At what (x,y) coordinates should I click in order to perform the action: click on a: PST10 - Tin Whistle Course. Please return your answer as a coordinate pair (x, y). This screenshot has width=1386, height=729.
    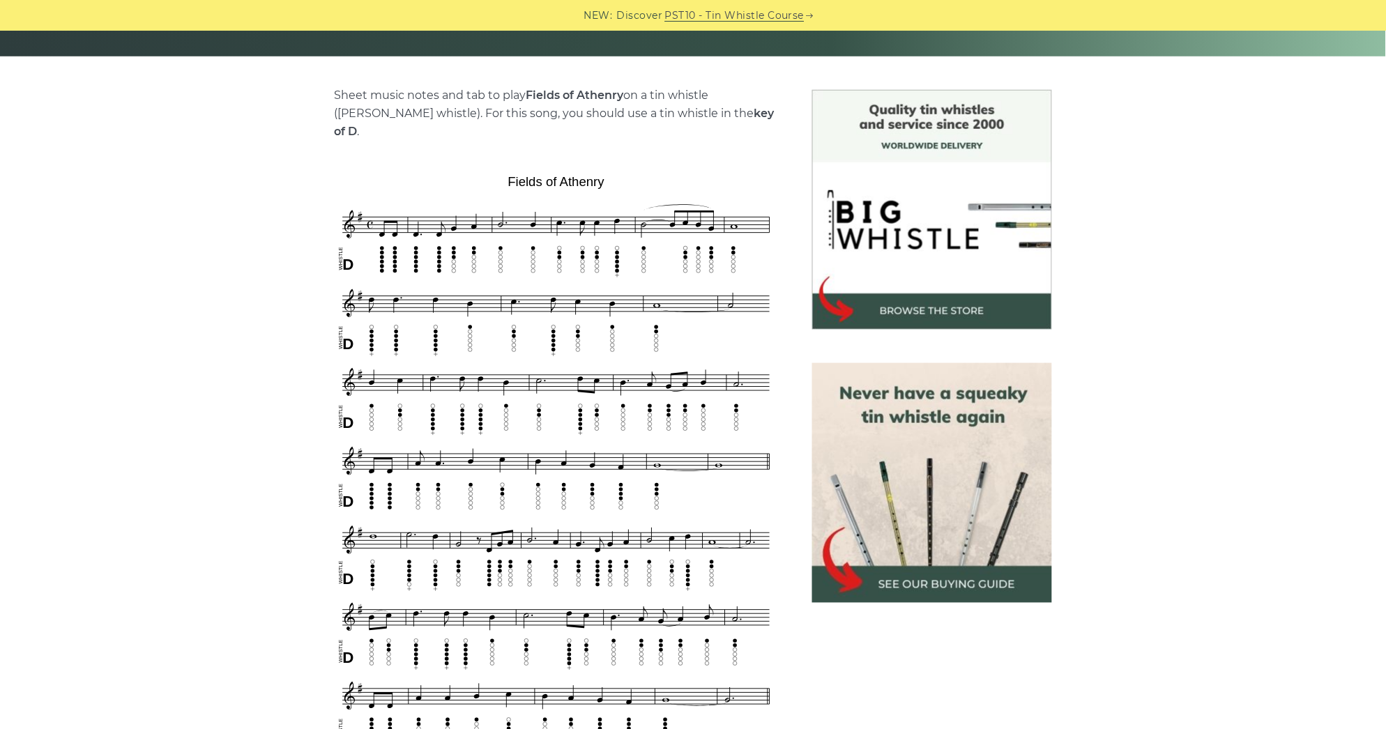
    Looking at the image, I should click on (735, 15).